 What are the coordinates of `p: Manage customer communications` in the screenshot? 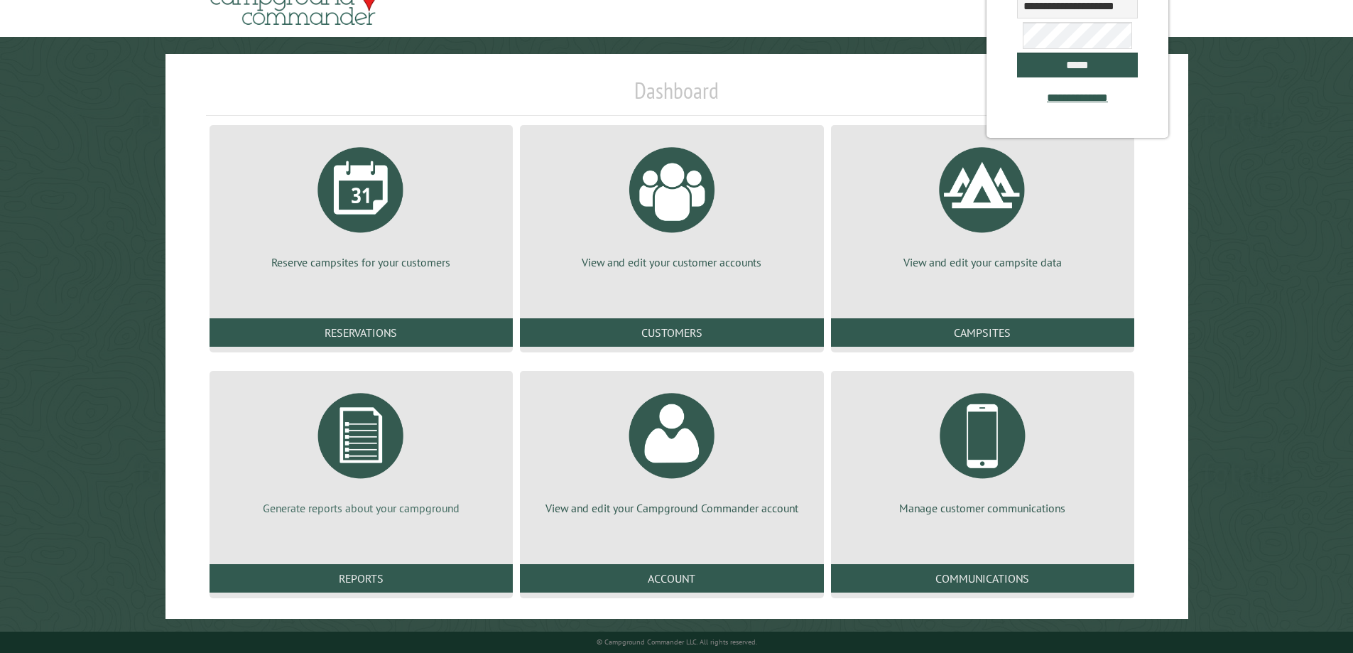 It's located at (982, 508).